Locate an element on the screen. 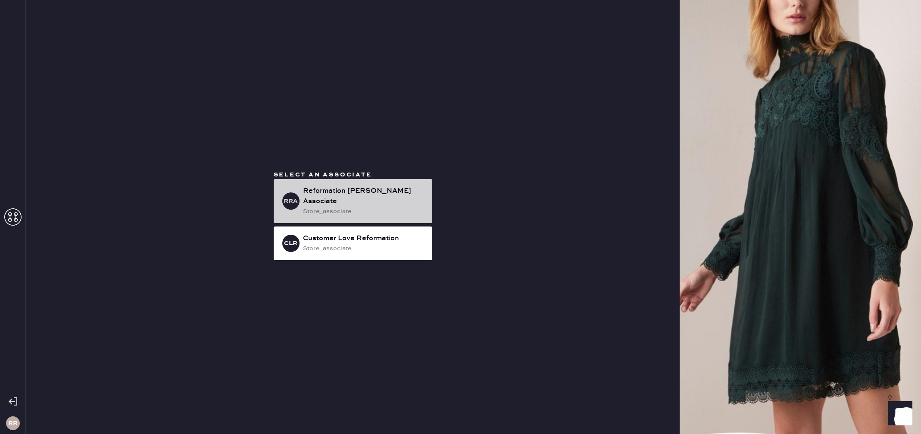 This screenshot has width=921, height=434. span: Select an associate is located at coordinates (323, 175).